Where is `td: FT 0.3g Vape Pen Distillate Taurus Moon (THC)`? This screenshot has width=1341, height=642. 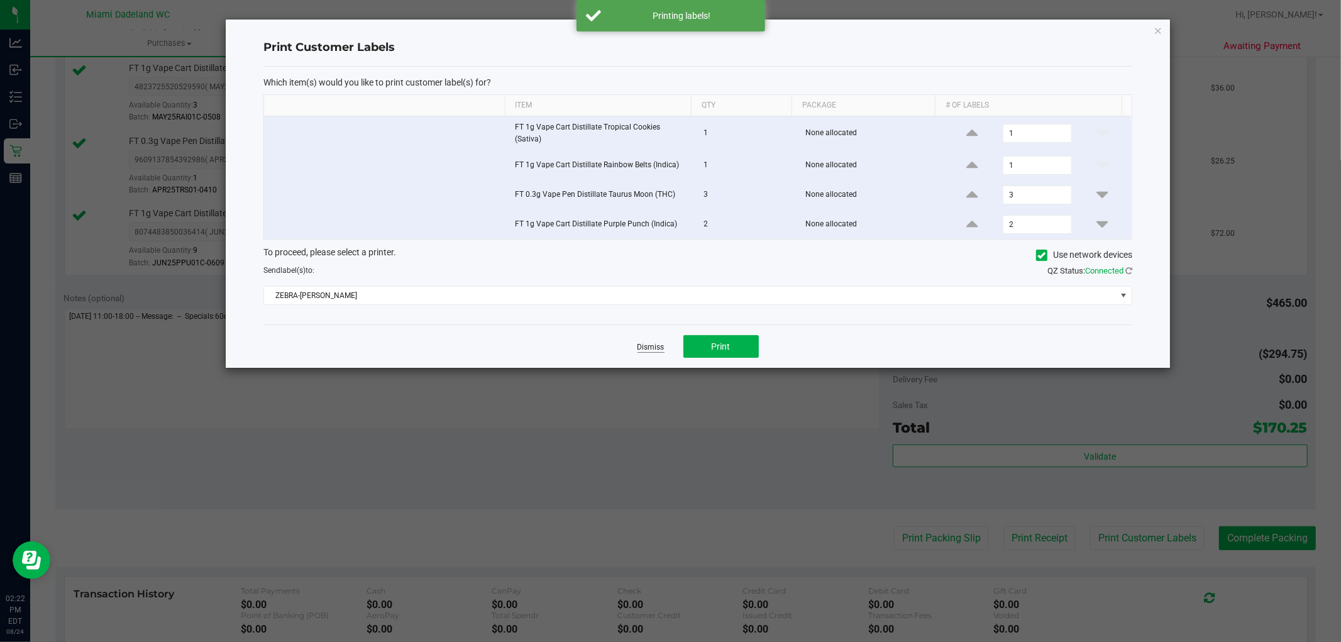 td: FT 0.3g Vape Pen Distillate Taurus Moon (THC) is located at coordinates (602, 195).